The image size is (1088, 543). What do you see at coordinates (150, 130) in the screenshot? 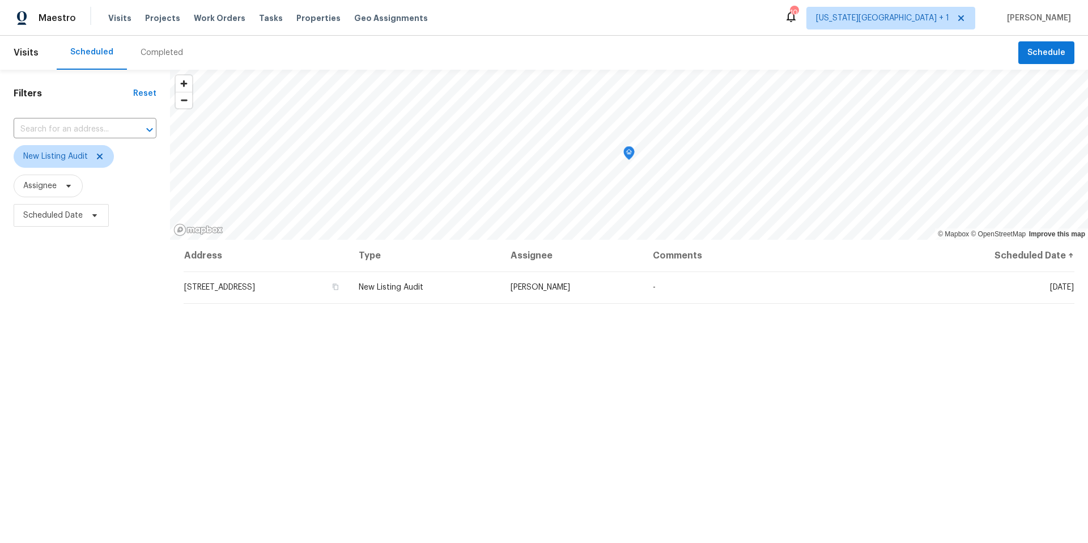
I see `button: Open` at bounding box center [150, 130].